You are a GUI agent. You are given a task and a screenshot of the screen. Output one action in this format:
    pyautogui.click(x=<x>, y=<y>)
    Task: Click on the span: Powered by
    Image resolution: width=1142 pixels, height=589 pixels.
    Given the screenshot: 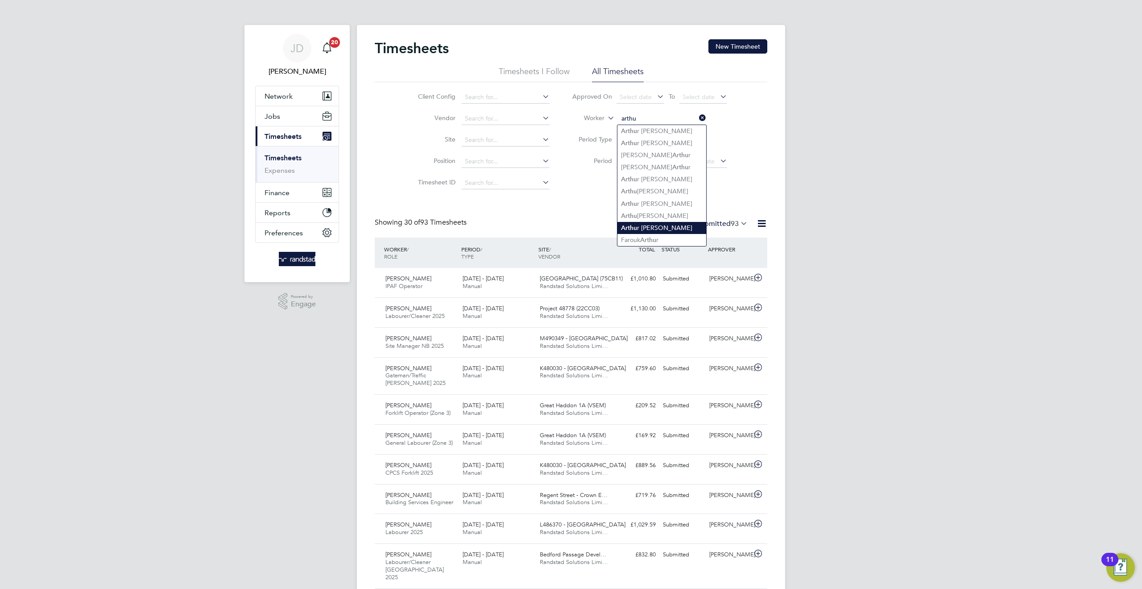 What is the action you would take?
    pyautogui.click(x=303, y=296)
    